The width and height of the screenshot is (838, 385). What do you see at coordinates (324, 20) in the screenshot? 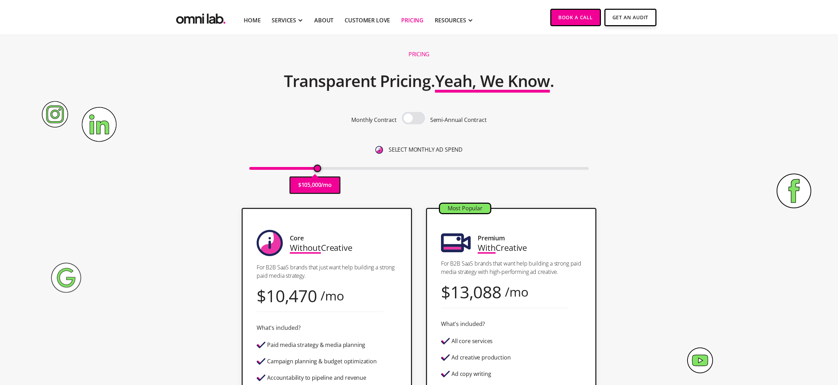
I see `a: About` at bounding box center [324, 20].